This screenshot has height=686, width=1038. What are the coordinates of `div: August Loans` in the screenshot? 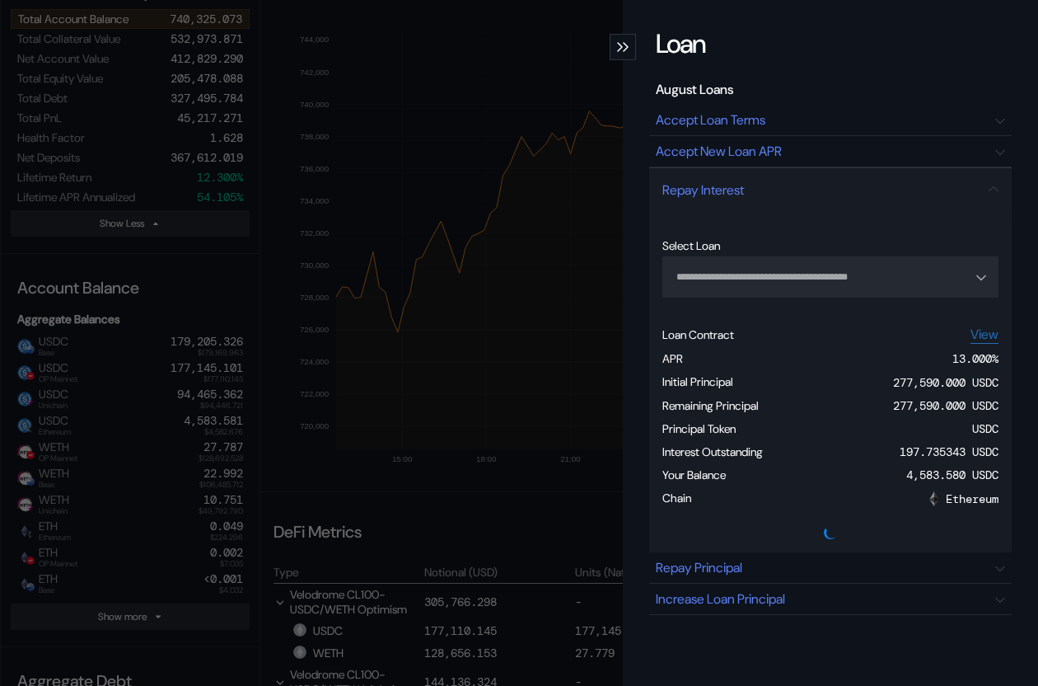 It's located at (695, 89).